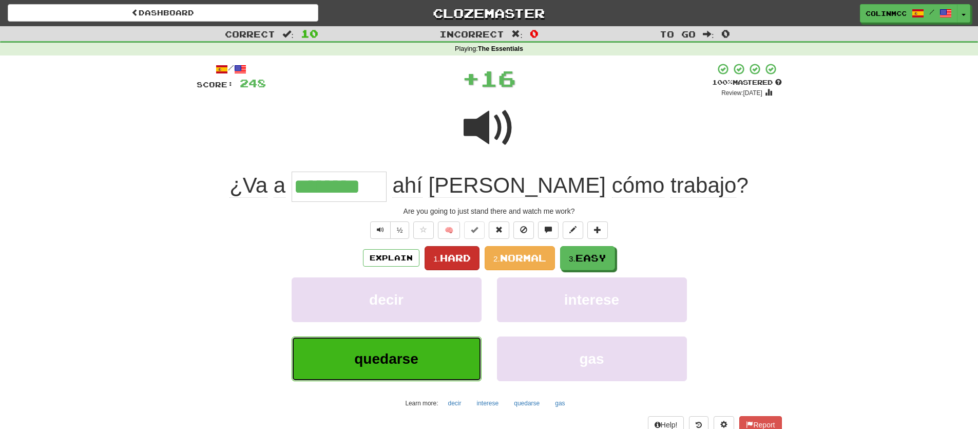  I want to click on span: Incorrect, so click(472, 34).